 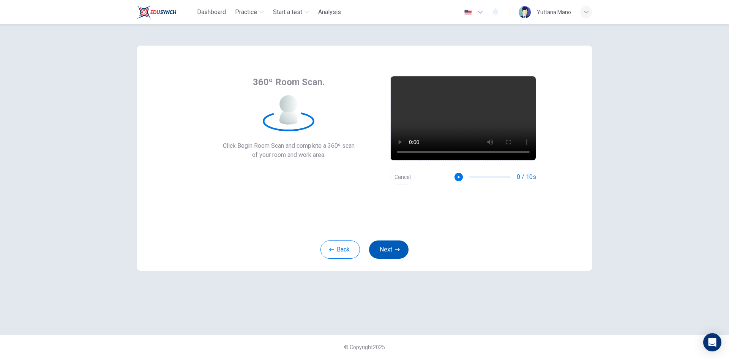 What do you see at coordinates (389, 249) in the screenshot?
I see `button: Next` at bounding box center [389, 249].